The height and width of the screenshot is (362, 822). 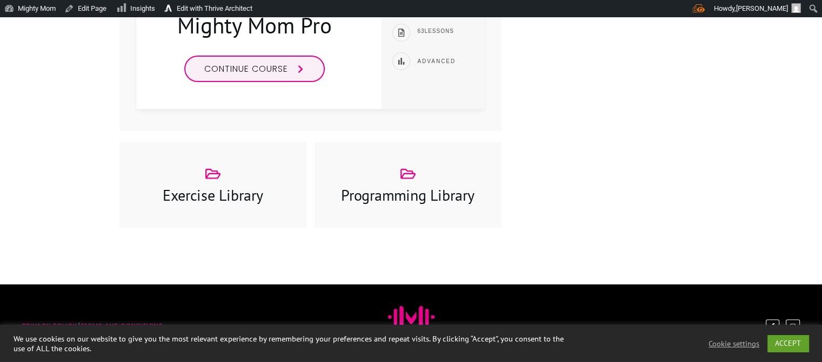 What do you see at coordinates (411, 317) in the screenshot?
I see `img: Favicon Jessica Sennet Mighty Mom Prenatal Postpartum Mom & Baby Fitness Programs Toronto Ontario...` at bounding box center [411, 317].